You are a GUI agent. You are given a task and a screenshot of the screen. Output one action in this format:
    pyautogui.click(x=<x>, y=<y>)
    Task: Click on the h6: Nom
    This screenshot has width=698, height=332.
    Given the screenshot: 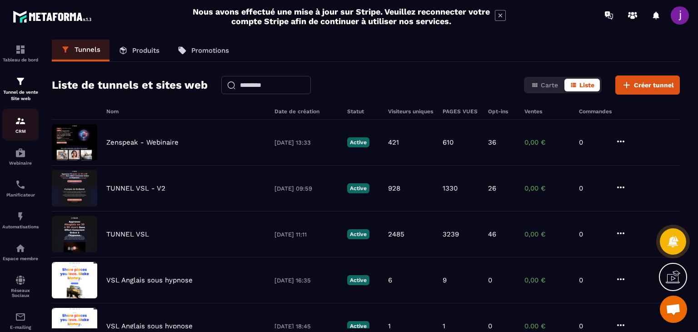 What is the action you would take?
    pyautogui.click(x=186, y=111)
    